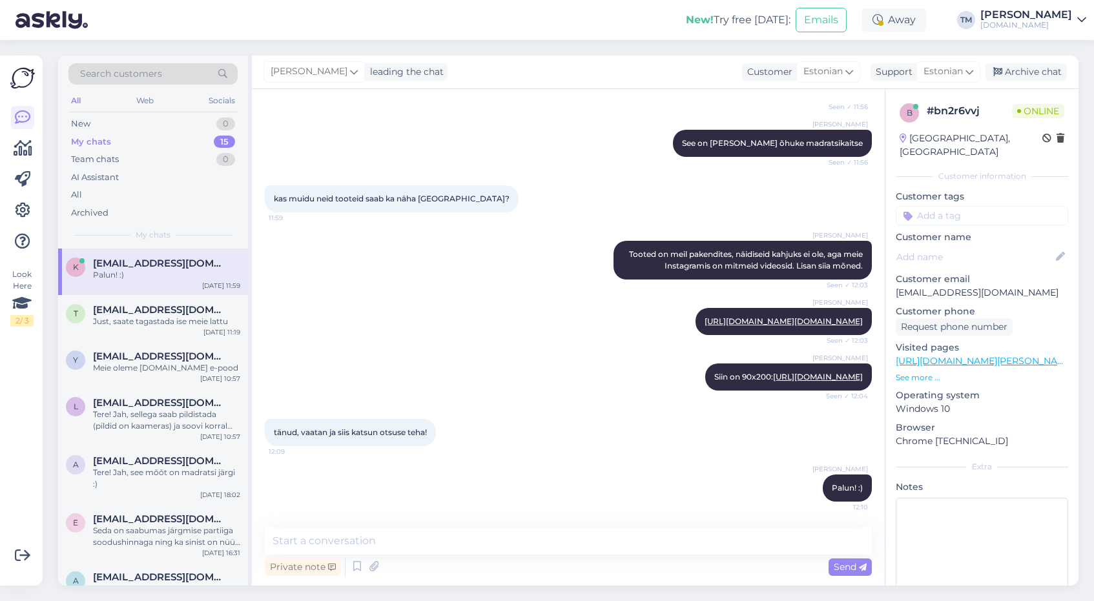  What do you see at coordinates (293, 452) in the screenshot?
I see `span: 12:09` at bounding box center [293, 452].